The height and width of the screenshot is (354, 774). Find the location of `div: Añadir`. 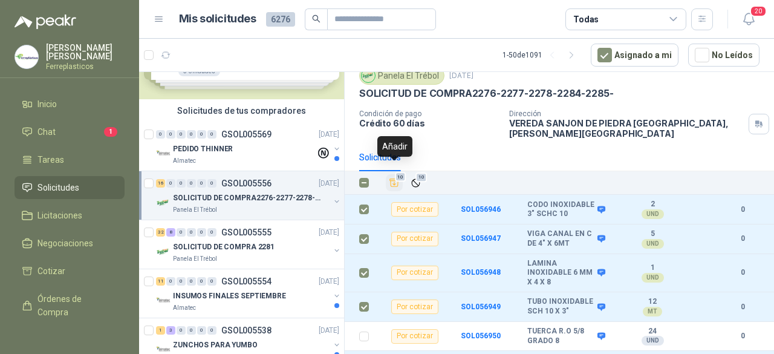

div: Añadir is located at coordinates (395, 146).